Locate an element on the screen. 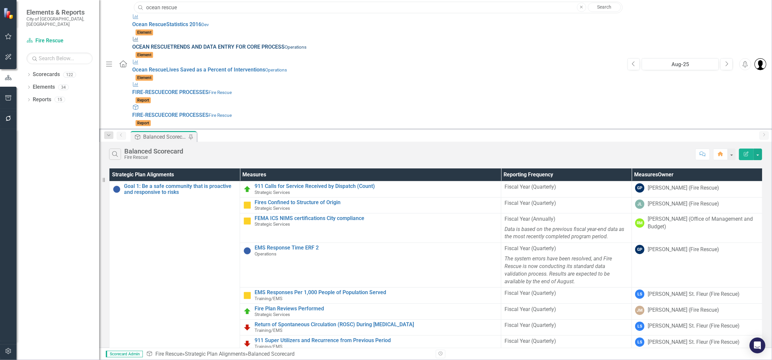 The width and height of the screenshot is (772, 360). a: Reports is located at coordinates (42, 99).